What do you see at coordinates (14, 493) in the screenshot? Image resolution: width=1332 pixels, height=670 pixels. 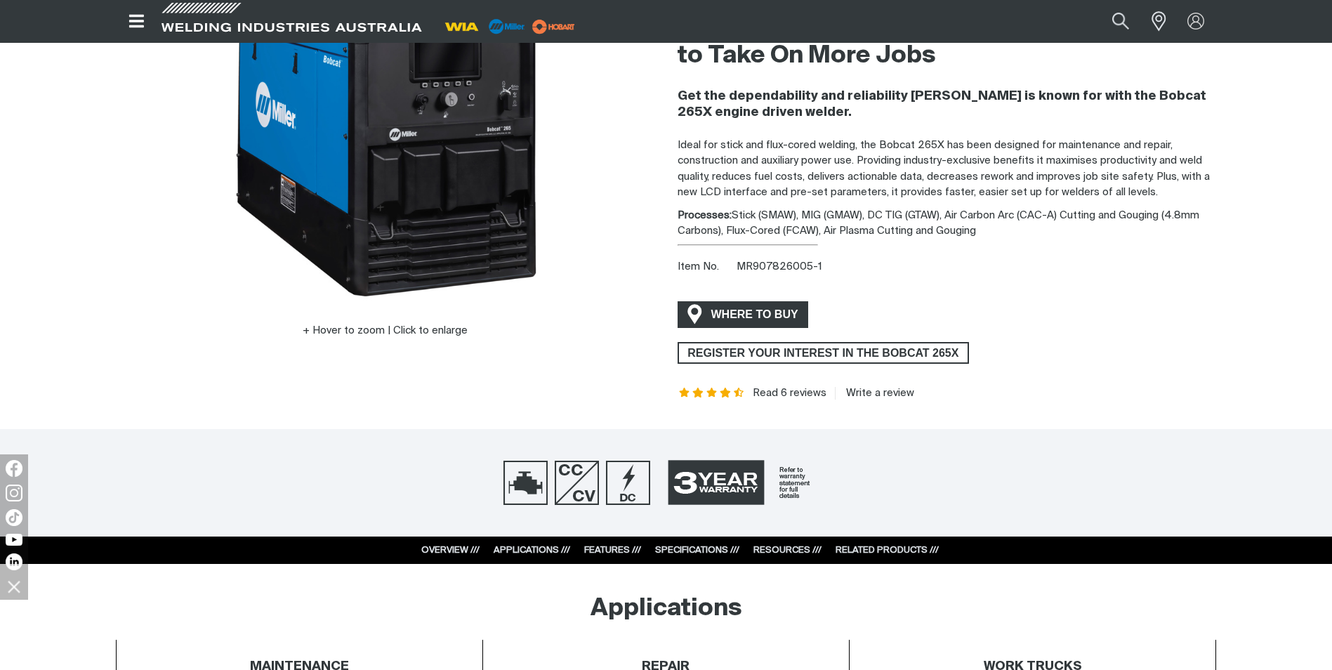 I see `img: Instagram` at bounding box center [14, 493].